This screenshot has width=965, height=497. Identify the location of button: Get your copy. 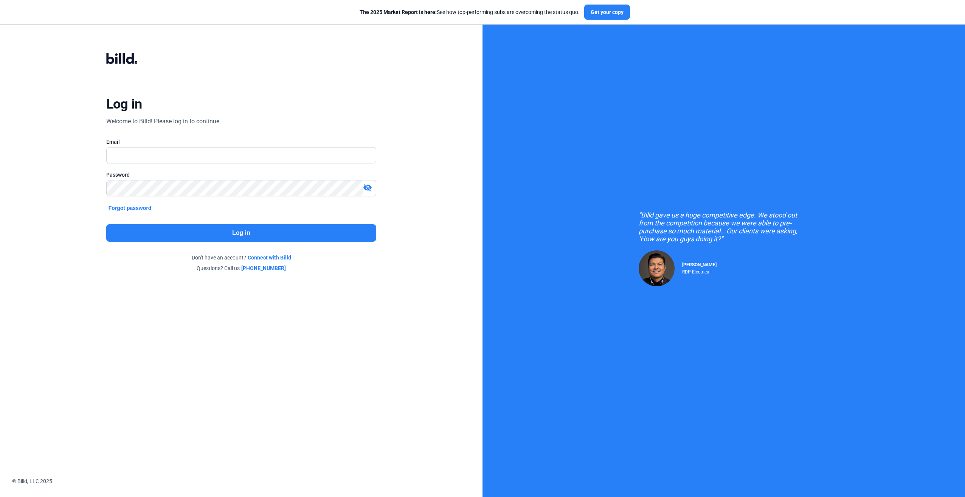
(607, 12).